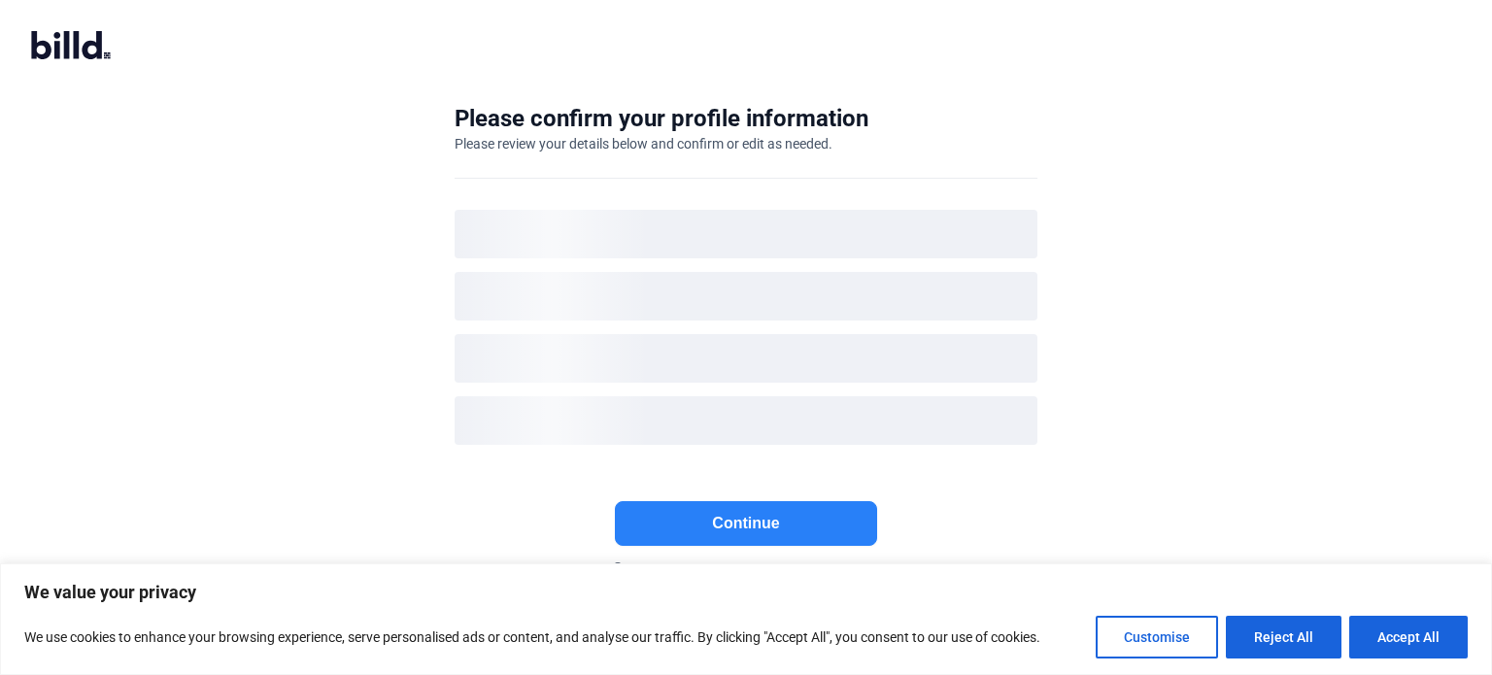 This screenshot has width=1492, height=675. I want to click on div: Your information is safe and secure., so click(746, 573).